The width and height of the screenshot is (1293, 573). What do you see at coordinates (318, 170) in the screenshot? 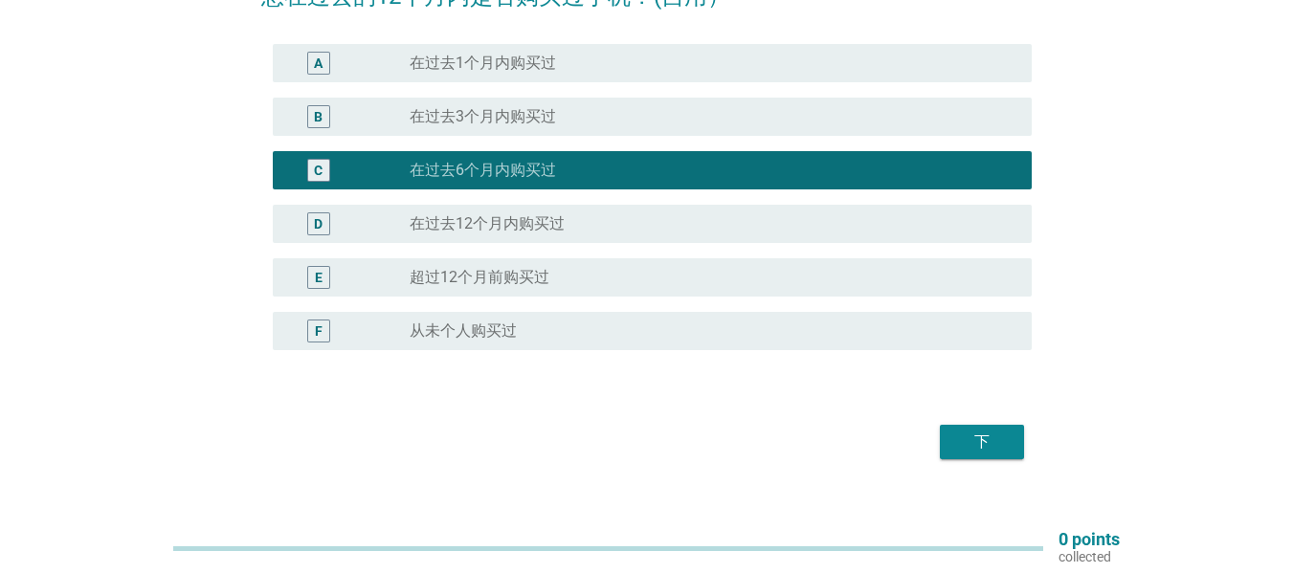
I see `div: C` at bounding box center [318, 170].